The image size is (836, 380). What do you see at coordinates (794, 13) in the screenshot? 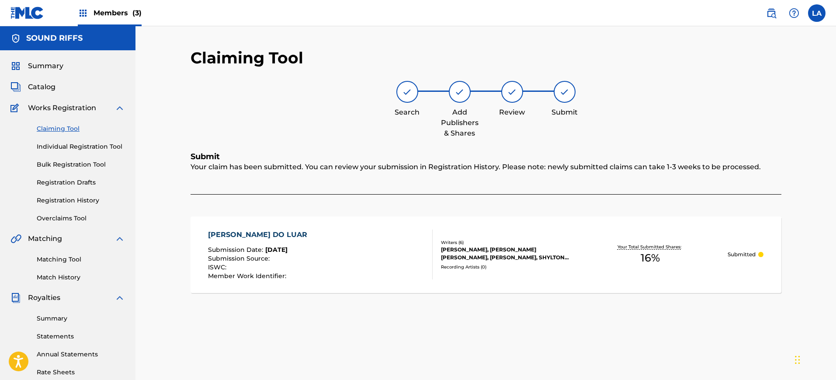
I see `div: Help` at bounding box center [794, 13].